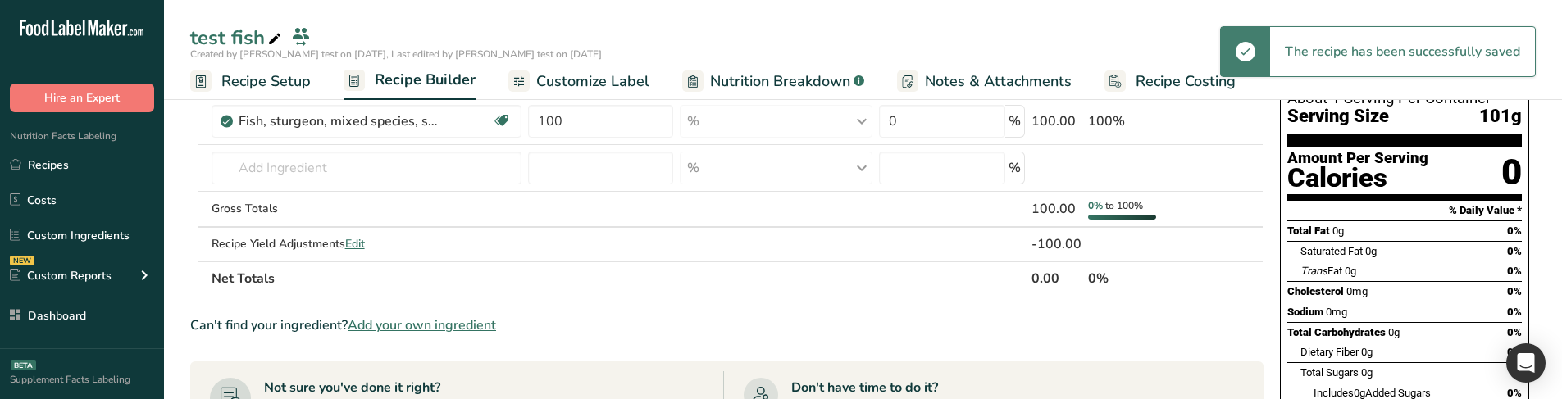 The width and height of the screenshot is (1562, 399). Describe the element at coordinates (250, 81) in the screenshot. I see `a: Recipe Setup` at that location.